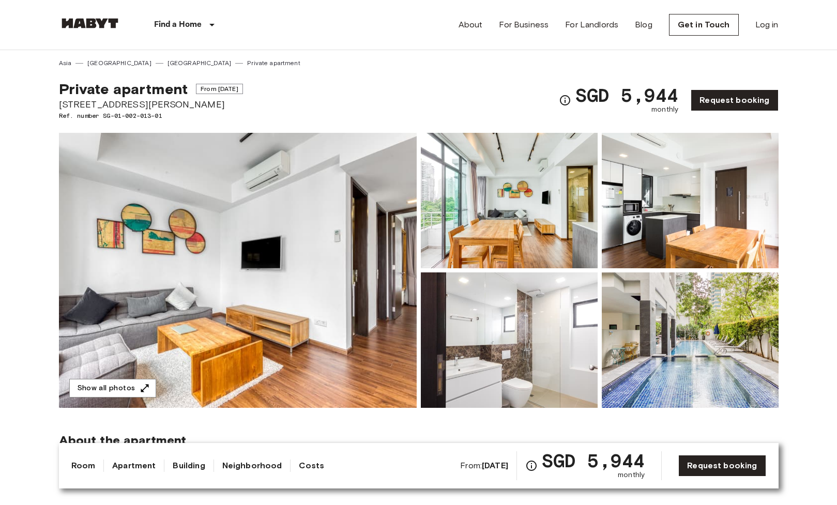 The width and height of the screenshot is (837, 505). I want to click on button: Show all photos, so click(113, 388).